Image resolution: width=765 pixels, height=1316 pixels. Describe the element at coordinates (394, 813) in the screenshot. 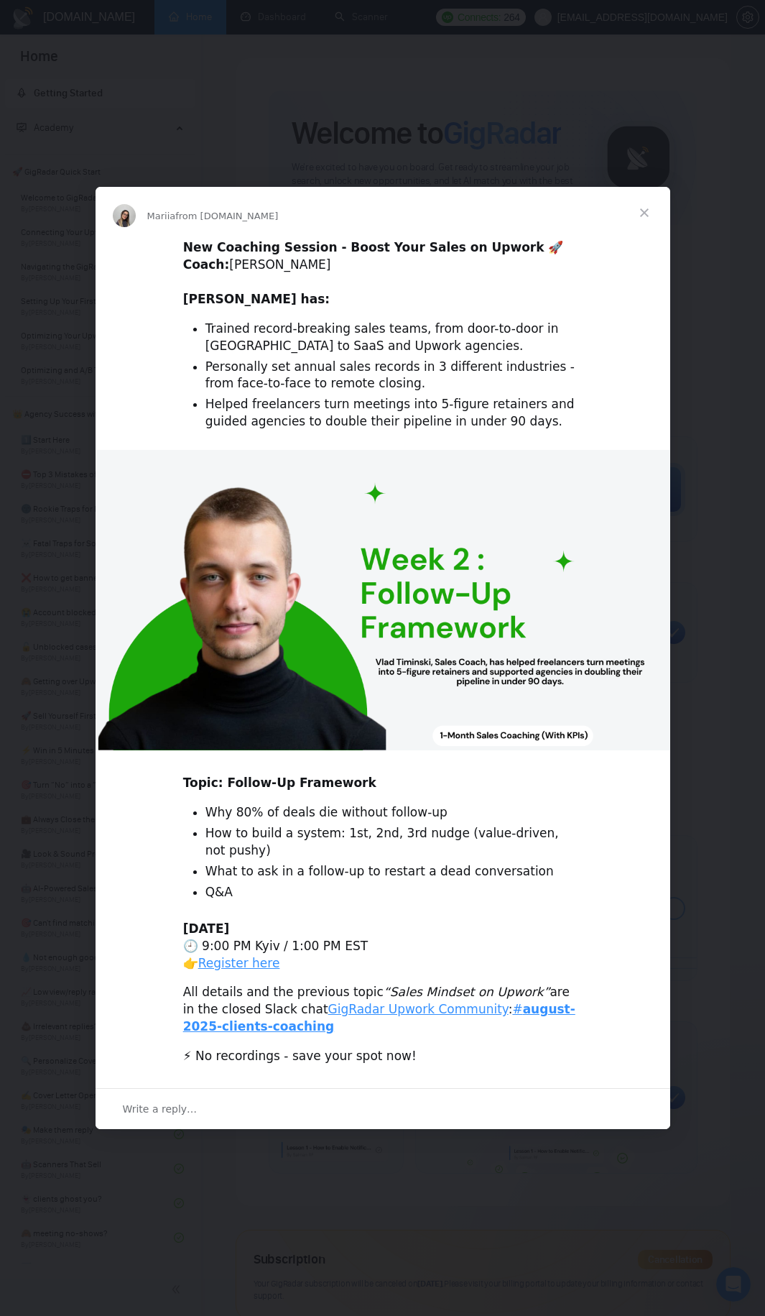

I see `li: Why 80% of deals die without follow-up` at that location.